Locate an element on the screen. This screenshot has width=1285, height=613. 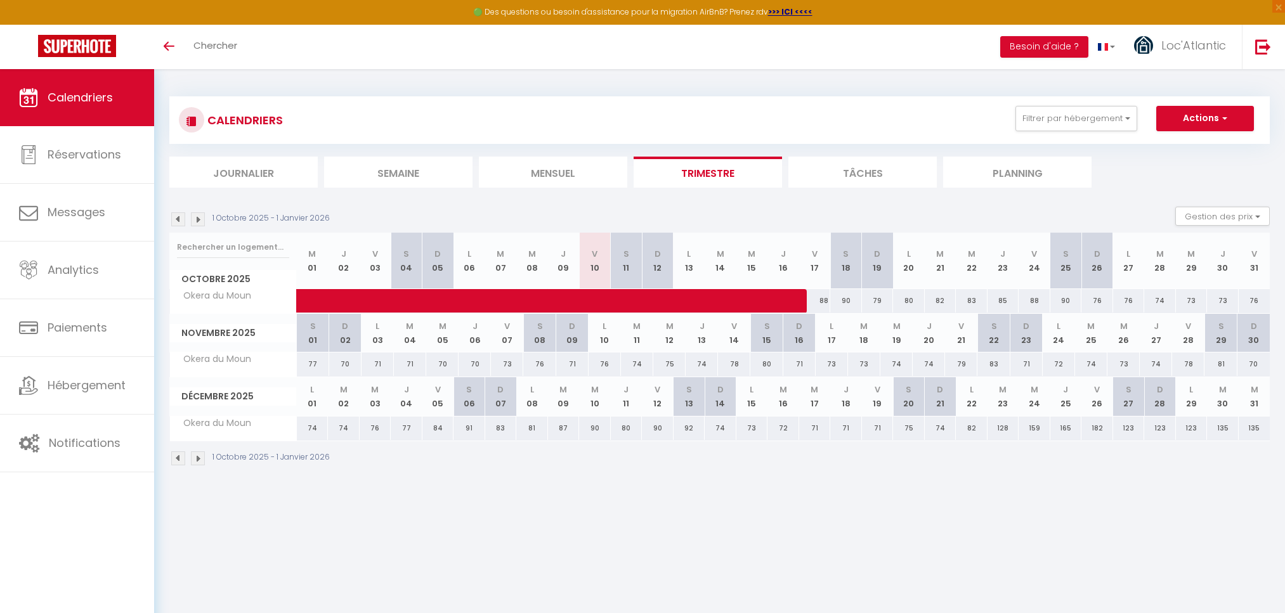
div: 123 is located at coordinates (1129, 428).